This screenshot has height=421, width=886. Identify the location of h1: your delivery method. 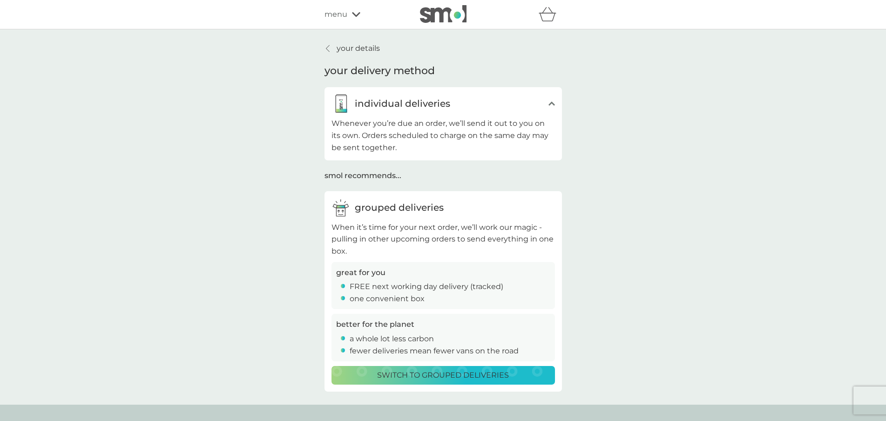
(380, 71).